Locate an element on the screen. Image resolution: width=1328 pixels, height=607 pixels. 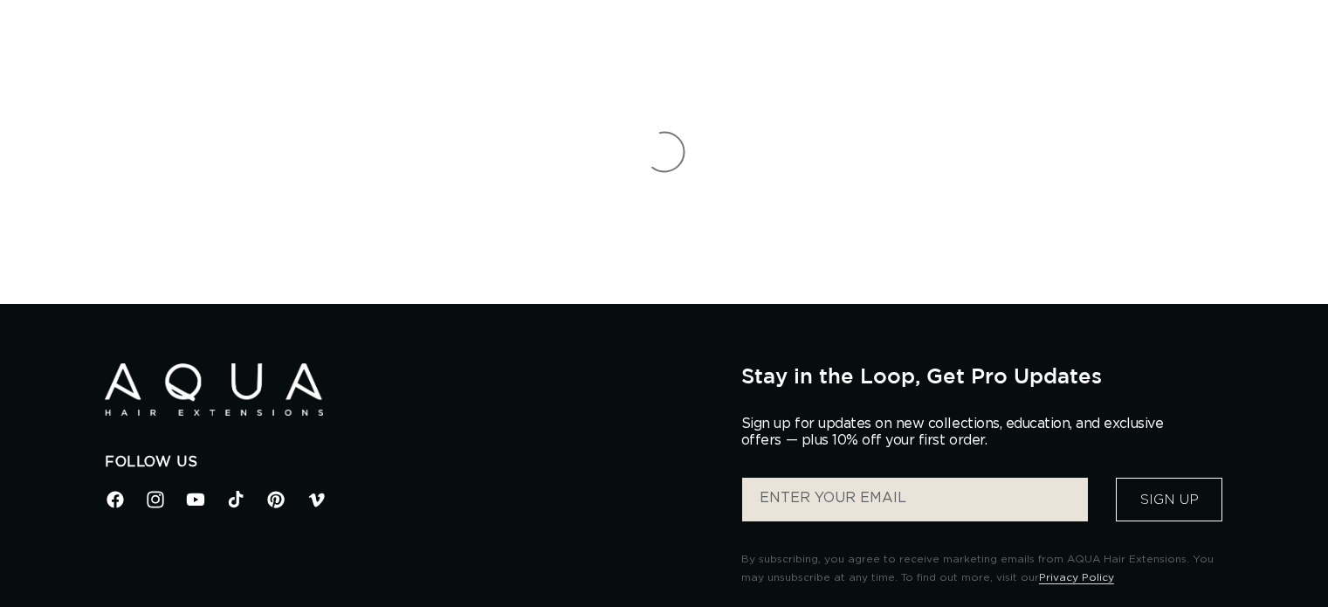
h2: Stay in the Loop, Get Pro Updates is located at coordinates (982, 375).